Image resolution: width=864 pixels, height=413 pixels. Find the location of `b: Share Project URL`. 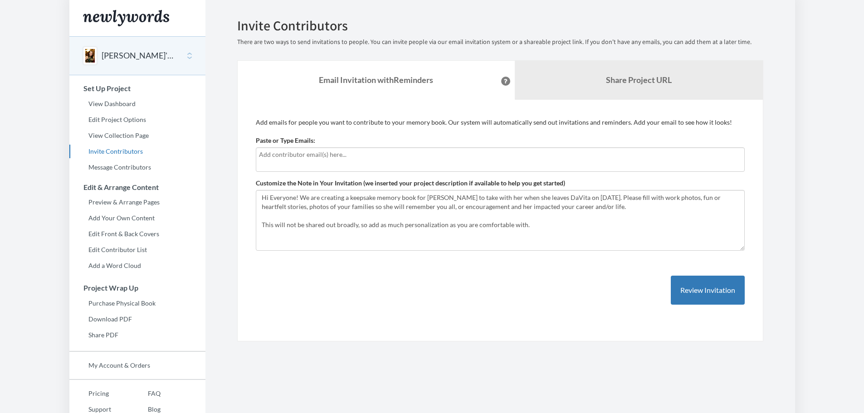

b: Share Project URL is located at coordinates (638, 80).